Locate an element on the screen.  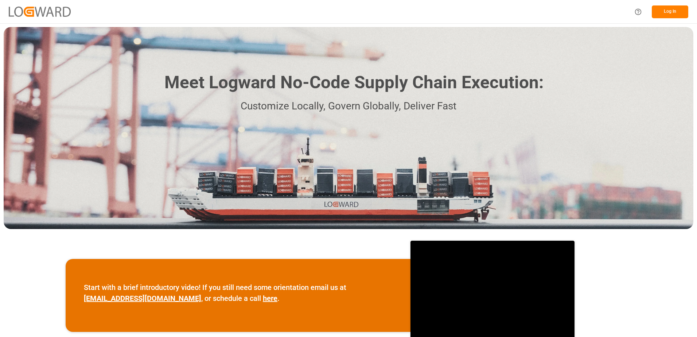
button: Help Center is located at coordinates (638, 12).